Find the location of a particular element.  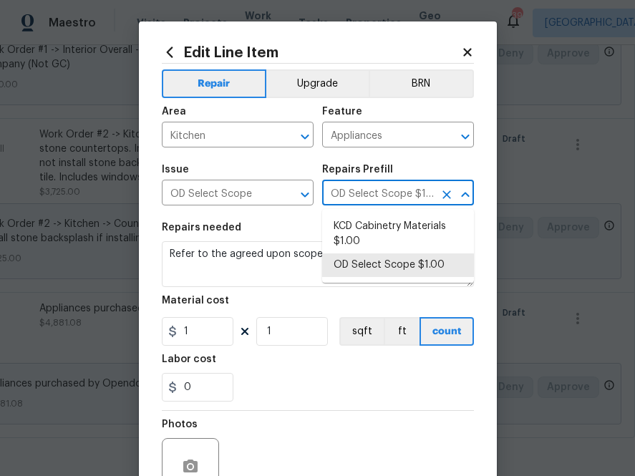

h5: Photos is located at coordinates (180, 425).